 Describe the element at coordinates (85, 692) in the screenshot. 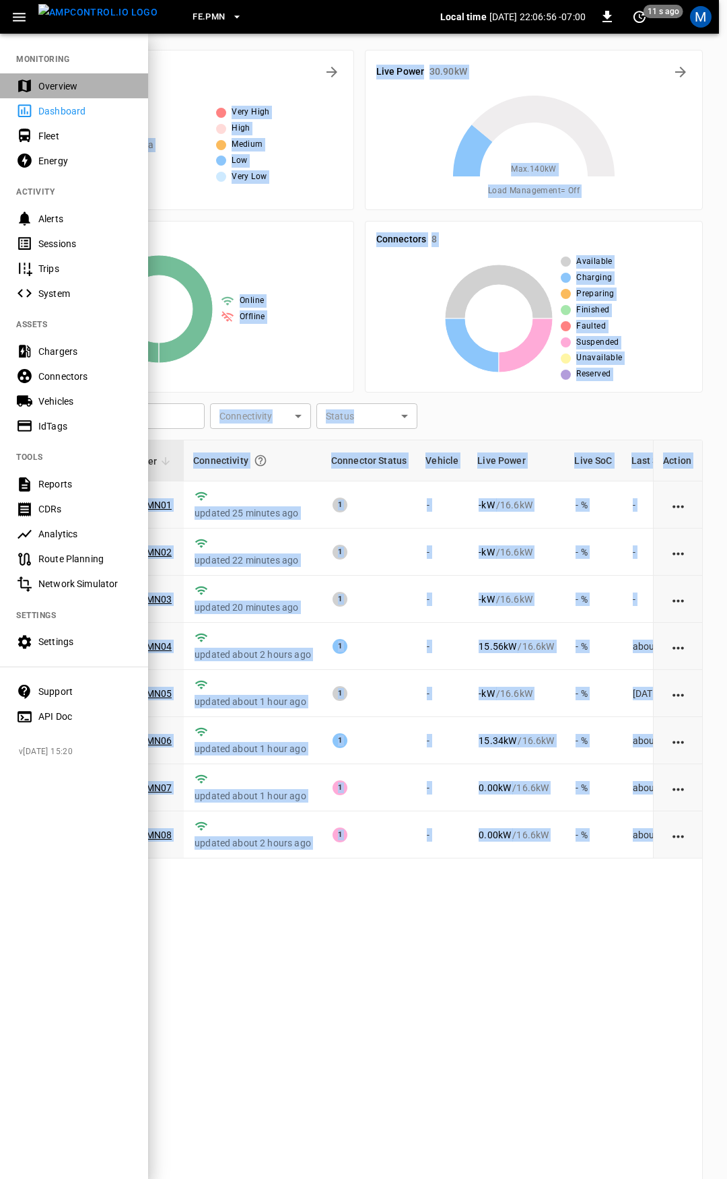

I see `div: Support` at that location.